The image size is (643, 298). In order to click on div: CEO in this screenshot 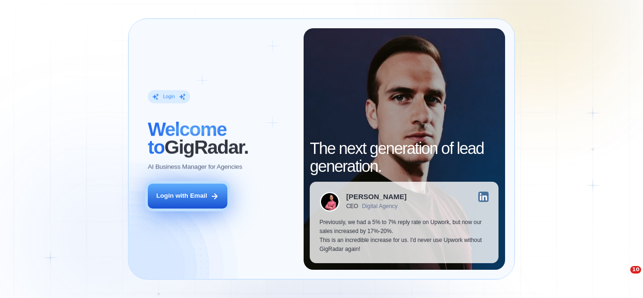, I will do `click(352, 207)`.